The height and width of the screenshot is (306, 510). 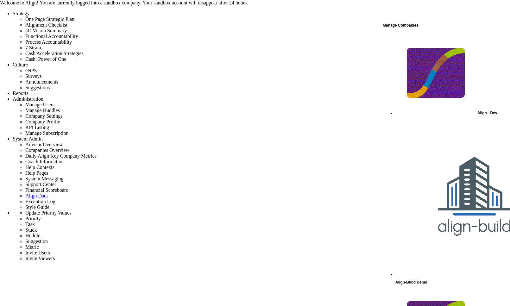 I want to click on span: Exception Log, so click(x=40, y=201).